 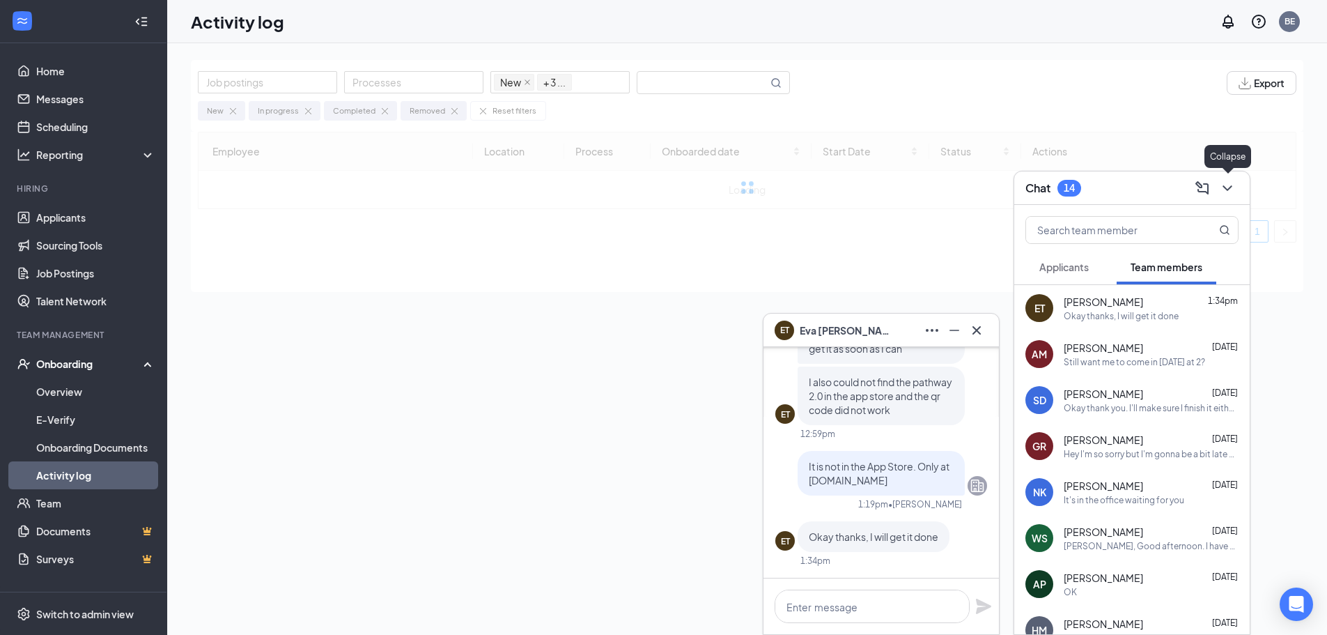 What do you see at coordinates (1039, 584) in the screenshot?
I see `div: AP` at bounding box center [1039, 584].